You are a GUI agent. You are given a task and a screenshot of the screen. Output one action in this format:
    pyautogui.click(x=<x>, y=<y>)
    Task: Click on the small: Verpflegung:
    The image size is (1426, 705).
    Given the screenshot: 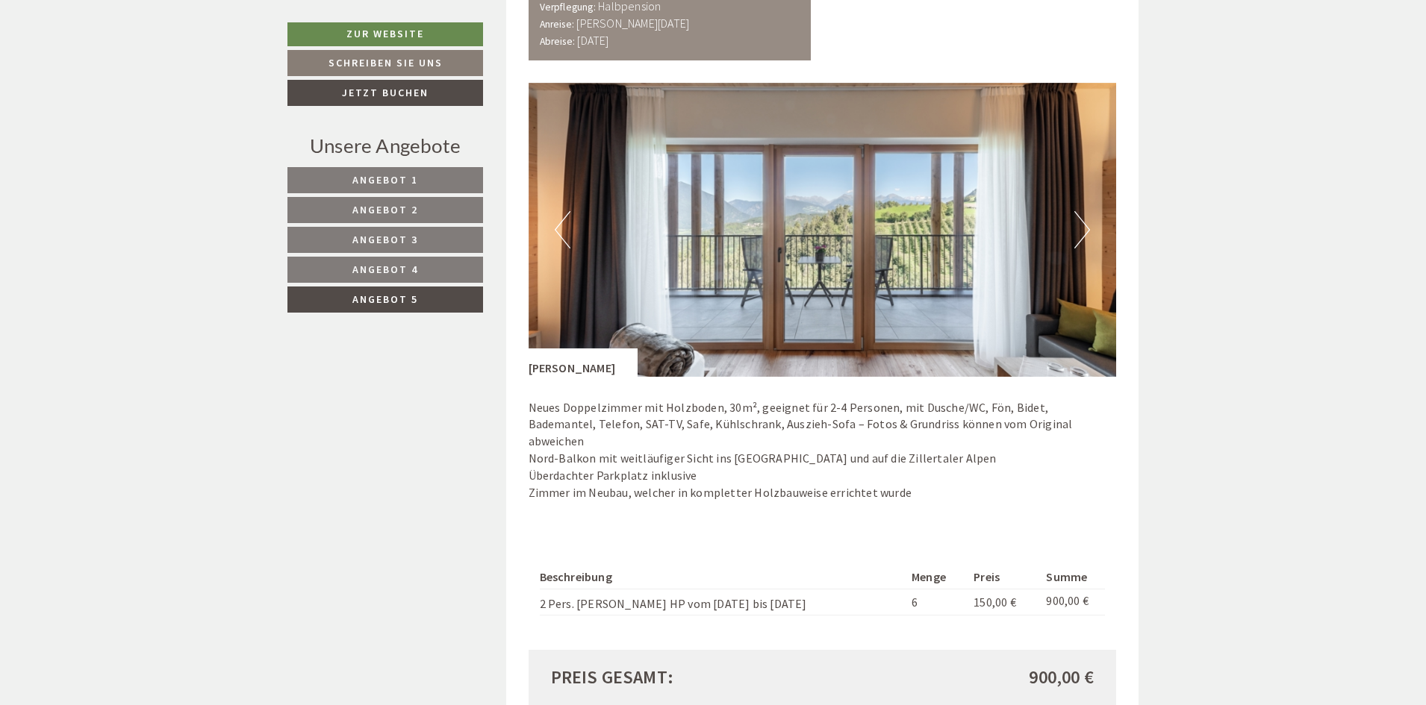 What is the action you would take?
    pyautogui.click(x=567, y=7)
    